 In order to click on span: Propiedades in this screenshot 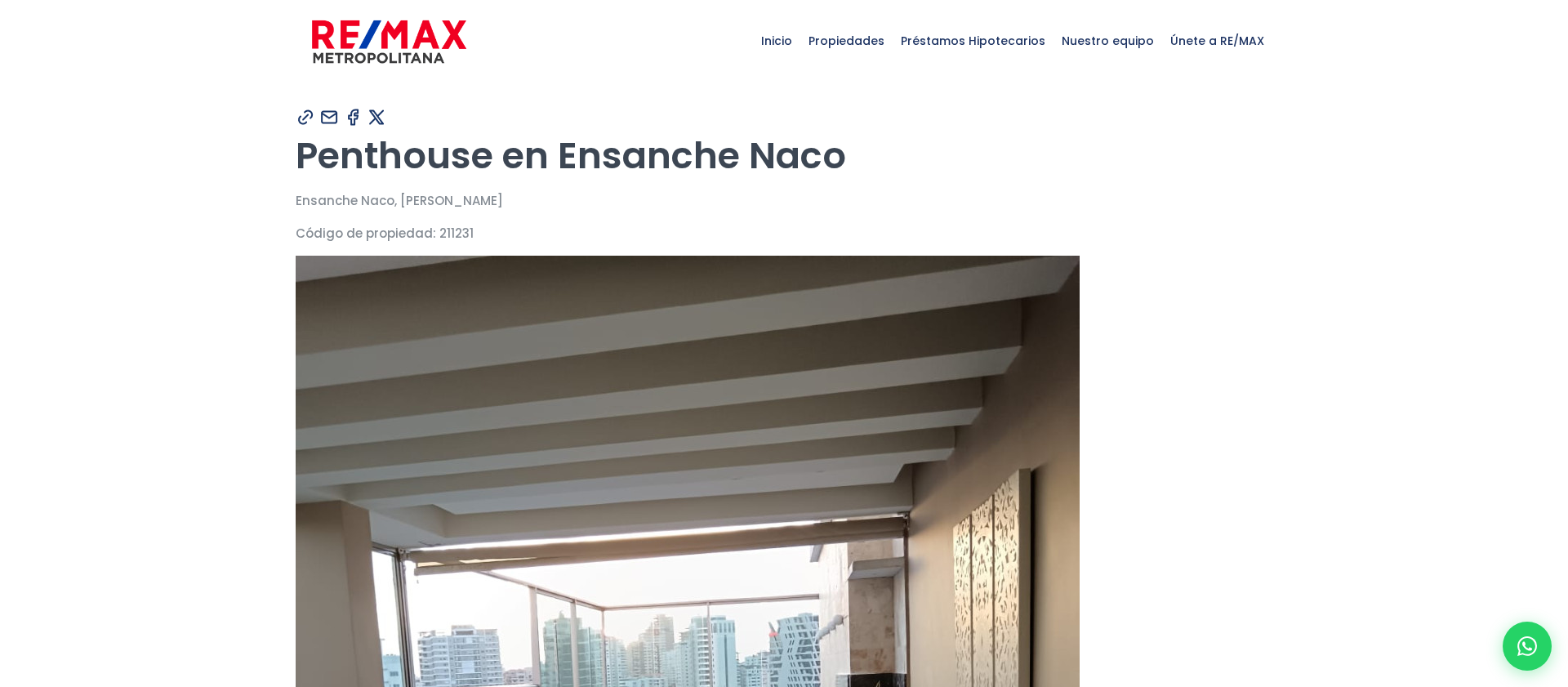, I will do `click(846, 41)`.